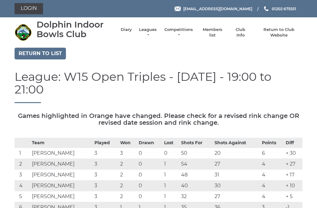 The image size is (317, 208). Describe the element at coordinates (178, 9) in the screenshot. I see `img: Email` at that location.